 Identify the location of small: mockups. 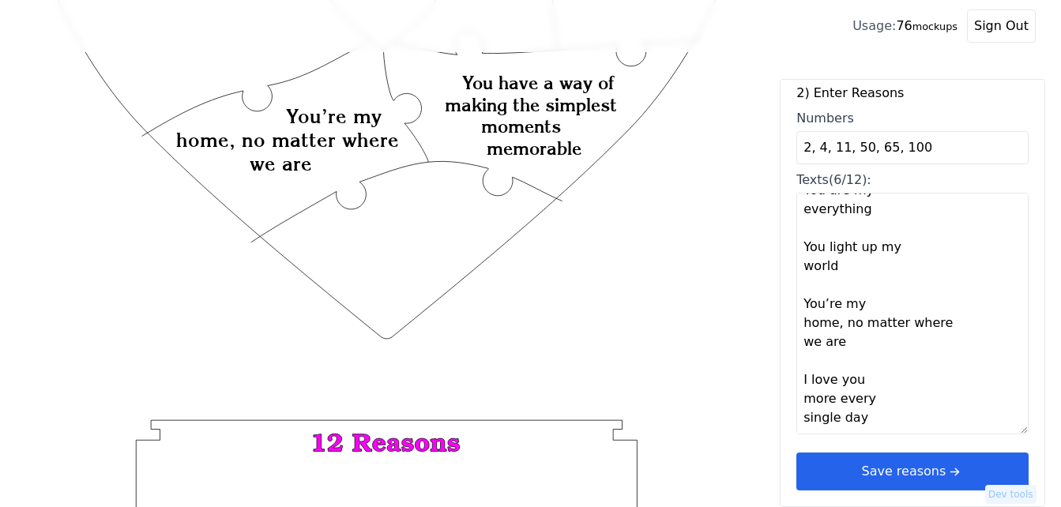
(935, 26).